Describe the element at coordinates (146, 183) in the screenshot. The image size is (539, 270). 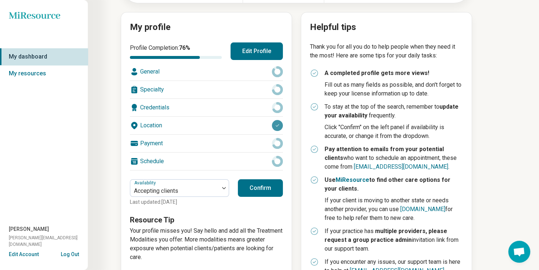
I see `label: Availability` at that location.